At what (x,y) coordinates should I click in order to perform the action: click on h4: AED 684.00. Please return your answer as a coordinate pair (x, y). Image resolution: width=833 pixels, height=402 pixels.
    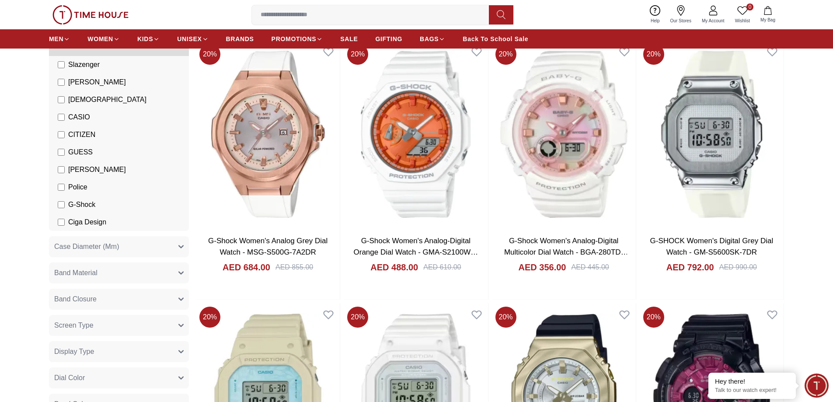
    Looking at the image, I should click on (246, 267).